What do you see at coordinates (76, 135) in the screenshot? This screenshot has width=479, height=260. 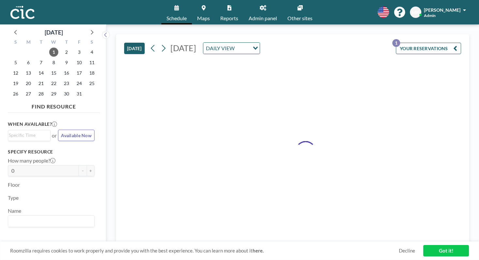 I see `span: Available Now` at bounding box center [76, 135].